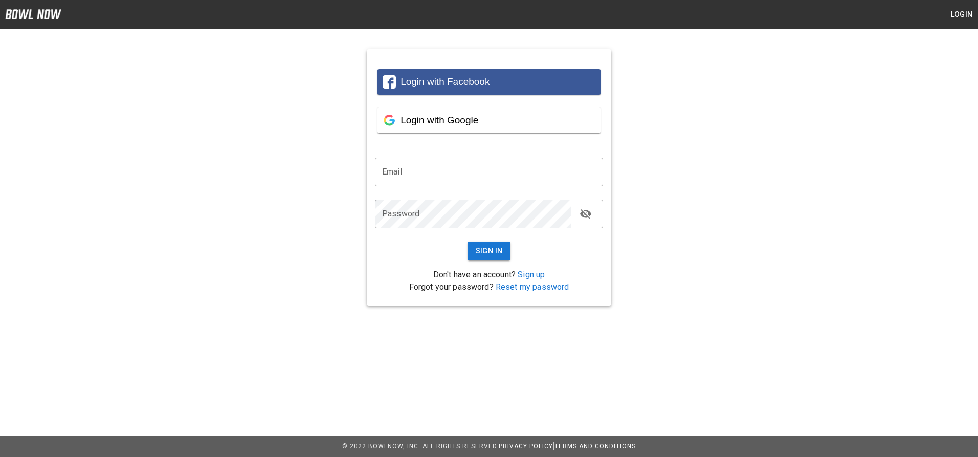 Image resolution: width=978 pixels, height=457 pixels. What do you see at coordinates (489, 287) in the screenshot?
I see `p: Forgot your password?` at bounding box center [489, 287].